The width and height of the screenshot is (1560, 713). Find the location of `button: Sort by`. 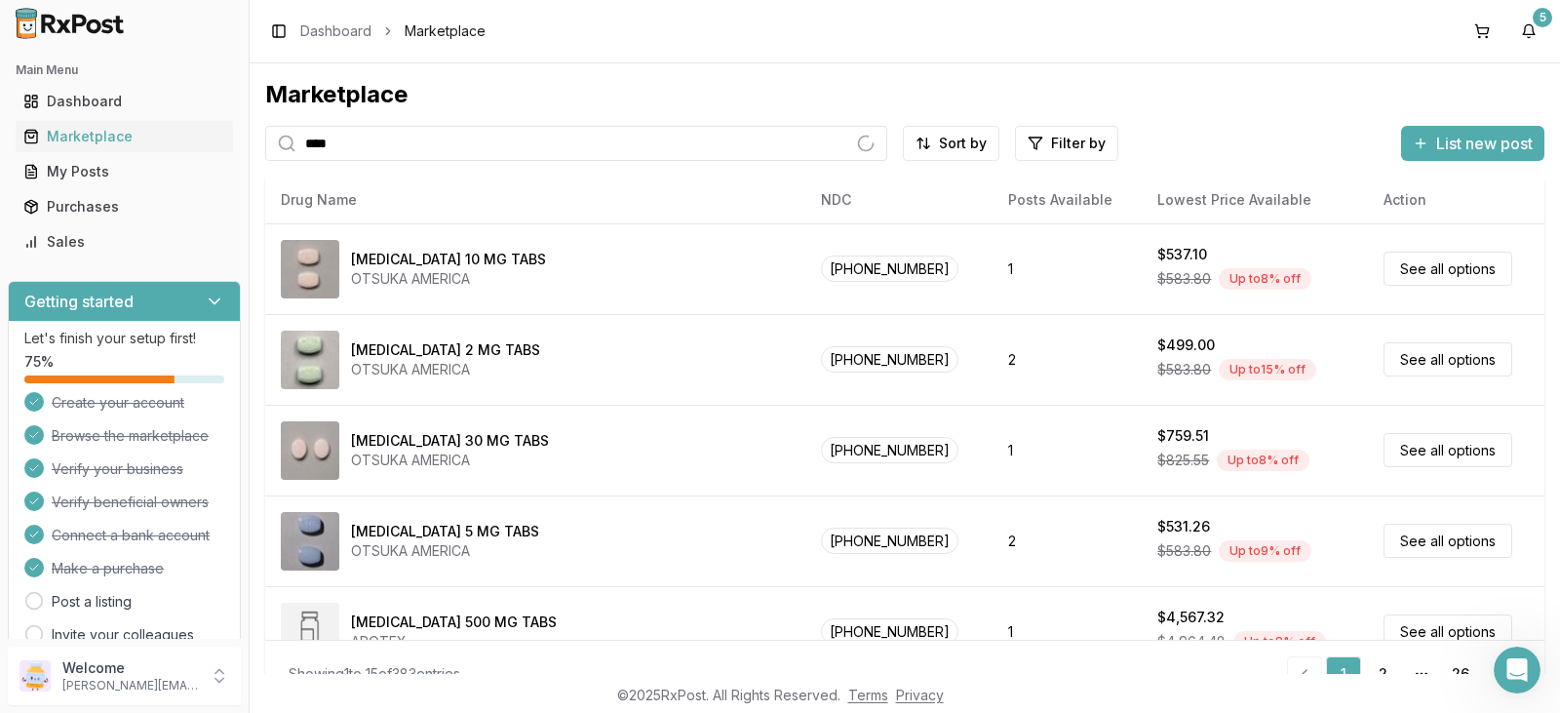

button: Sort by is located at coordinates (951, 143).